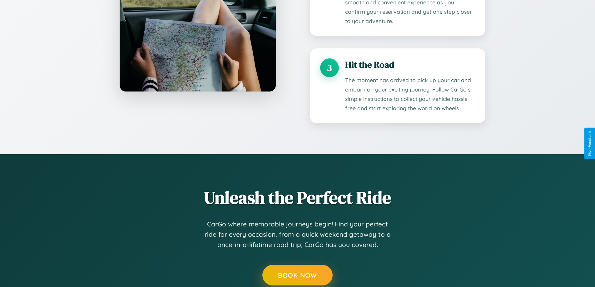  I want to click on button: Book Now, so click(297, 275).